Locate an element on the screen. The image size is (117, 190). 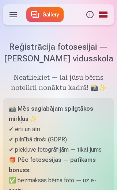
button: Info is located at coordinates (90, 15).